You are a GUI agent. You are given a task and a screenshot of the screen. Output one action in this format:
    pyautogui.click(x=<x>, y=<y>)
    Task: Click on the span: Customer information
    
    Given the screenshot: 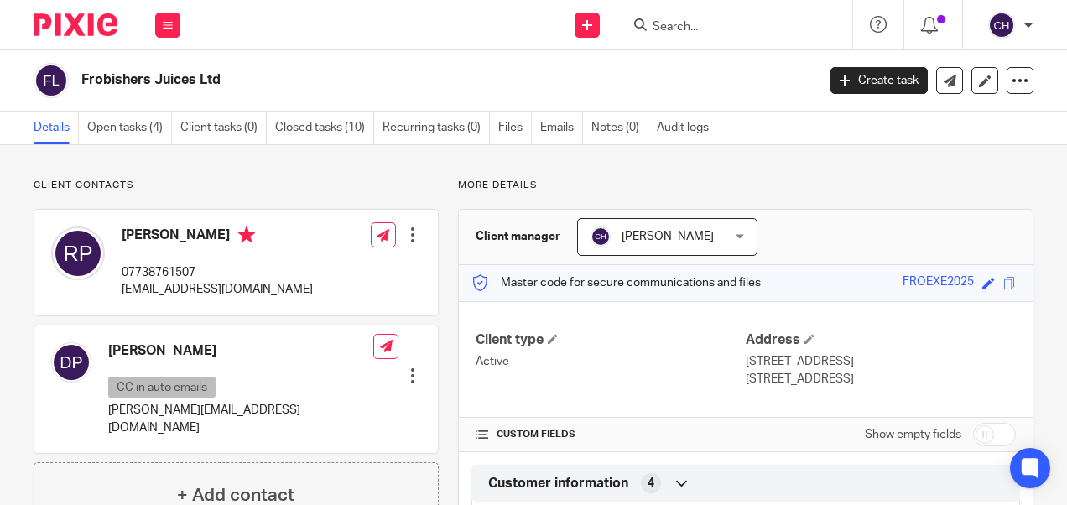 What is the action you would take?
    pyautogui.click(x=558, y=483)
    